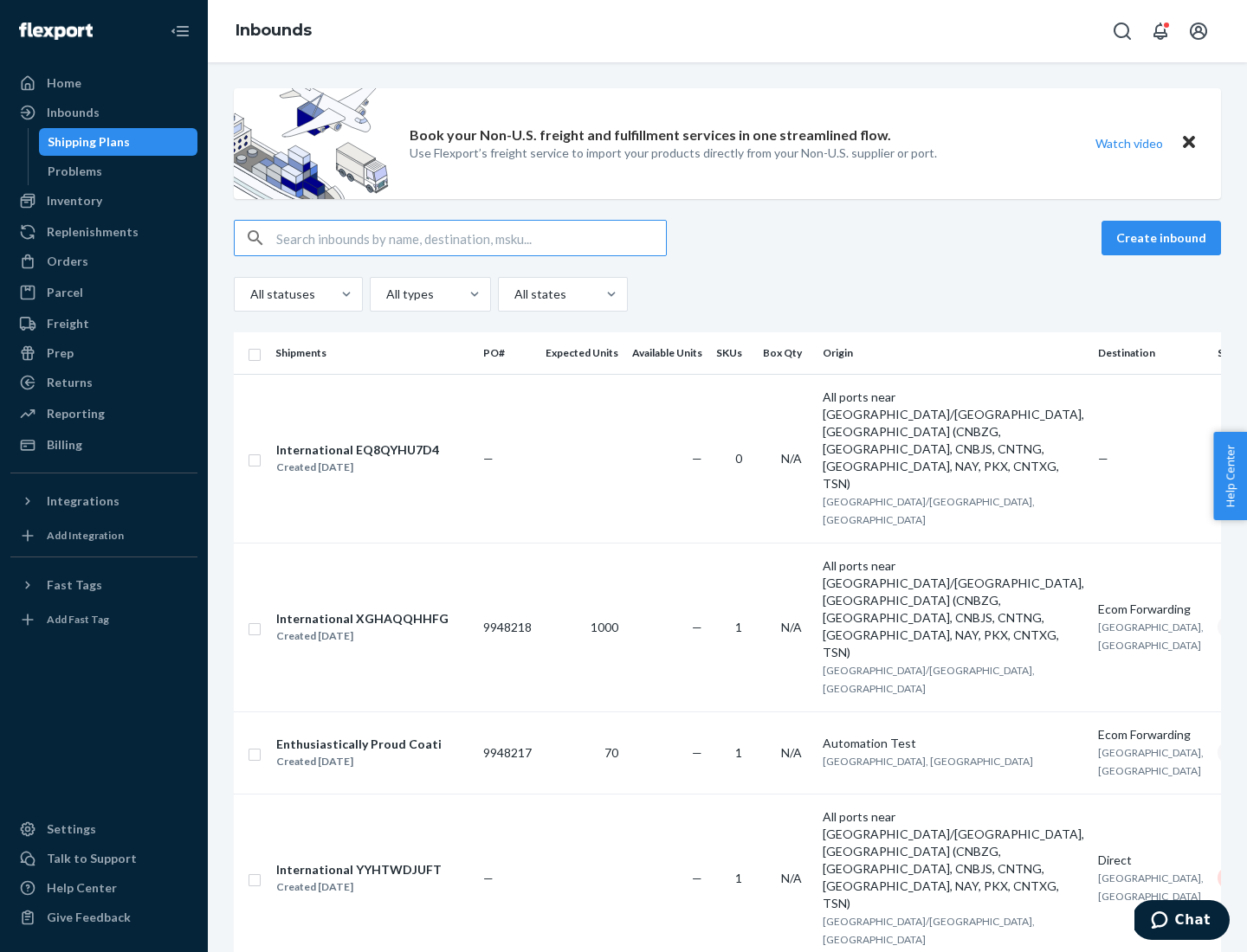 Image resolution: width=1247 pixels, height=952 pixels. I want to click on th: Expected Units, so click(582, 353).